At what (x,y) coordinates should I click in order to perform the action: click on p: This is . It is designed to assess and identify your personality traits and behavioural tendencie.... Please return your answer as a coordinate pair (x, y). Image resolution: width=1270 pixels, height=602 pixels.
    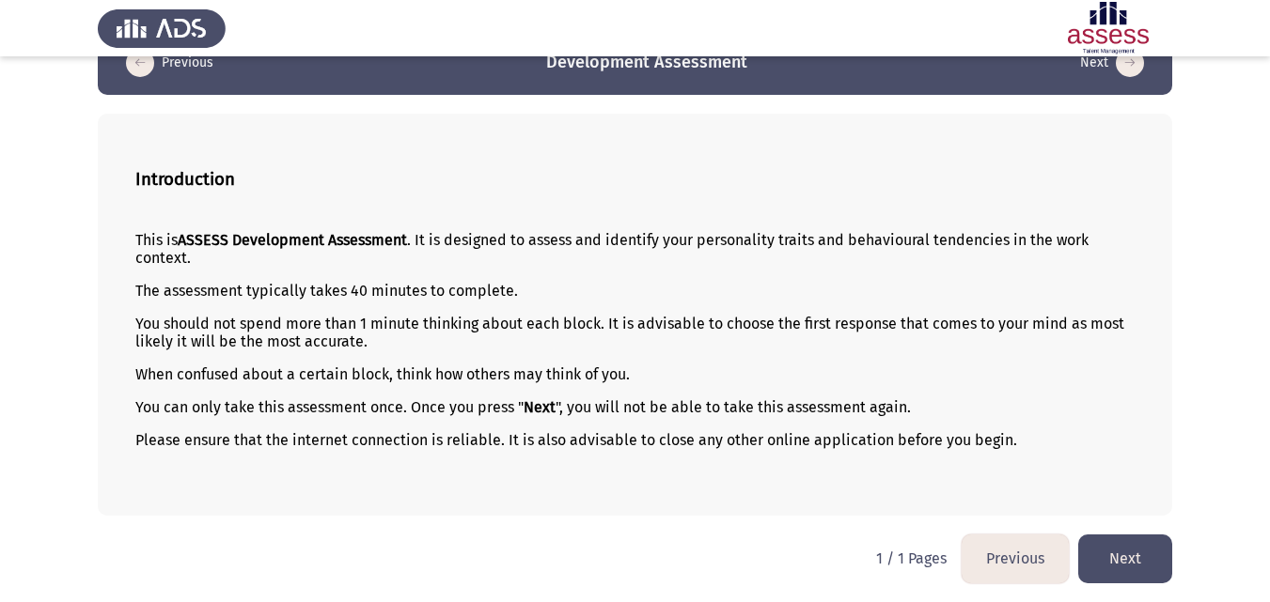
    Looking at the image, I should click on (634, 249).